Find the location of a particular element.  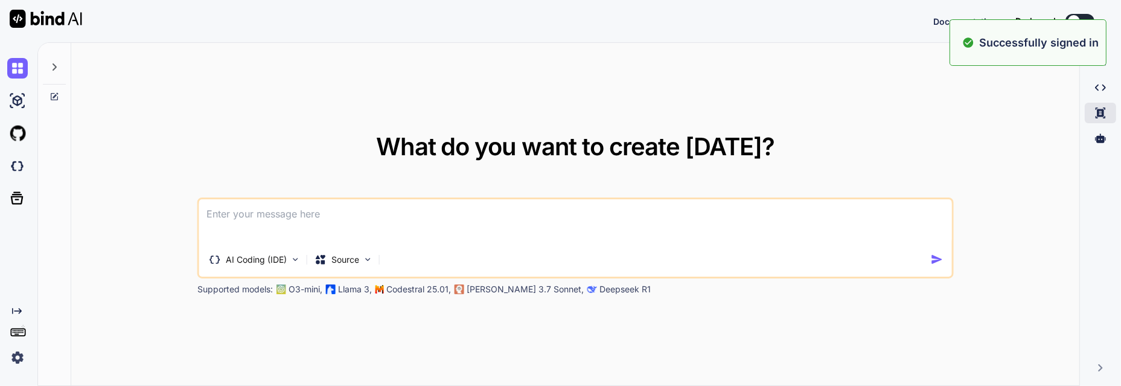

img: githubLight is located at coordinates (18, 133).